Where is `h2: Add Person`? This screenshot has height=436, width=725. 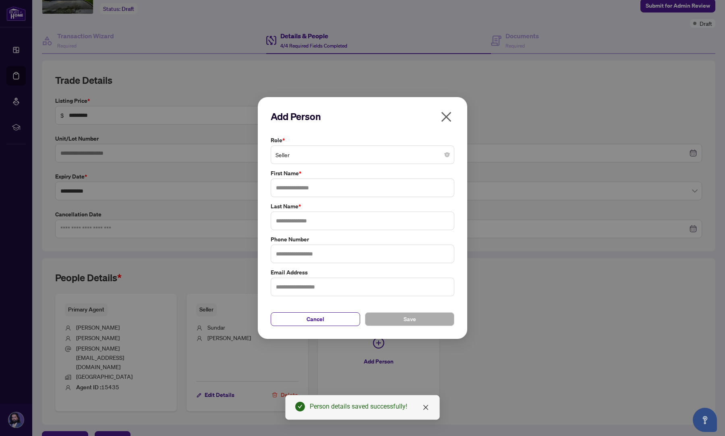
h2: Add Person is located at coordinates (363, 116).